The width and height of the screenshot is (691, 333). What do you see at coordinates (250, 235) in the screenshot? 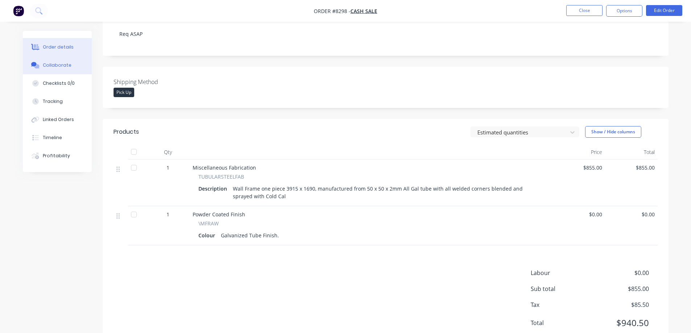
I see `div: Galvanized Tube Finish.` at bounding box center [250, 235].